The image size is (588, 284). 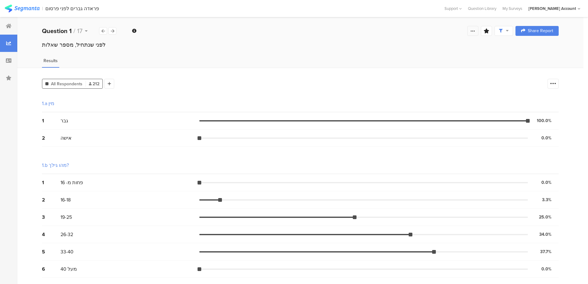 What do you see at coordinates (513, 8) in the screenshot?
I see `a: My Surveys` at bounding box center [513, 8].